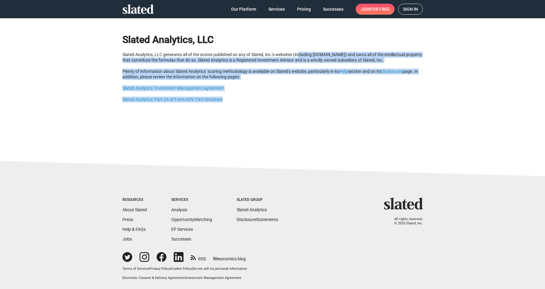 Image resolution: width=545 pixels, height=289 pixels. Describe the element at coordinates (304, 9) in the screenshot. I see `span: Pricing` at that location.